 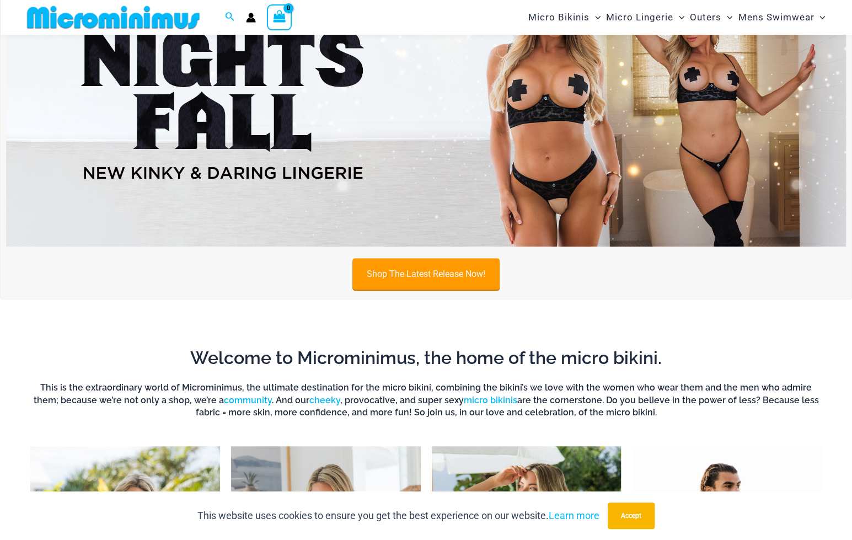 What do you see at coordinates (490, 400) in the screenshot?
I see `a: micro bikinis` at bounding box center [490, 400].